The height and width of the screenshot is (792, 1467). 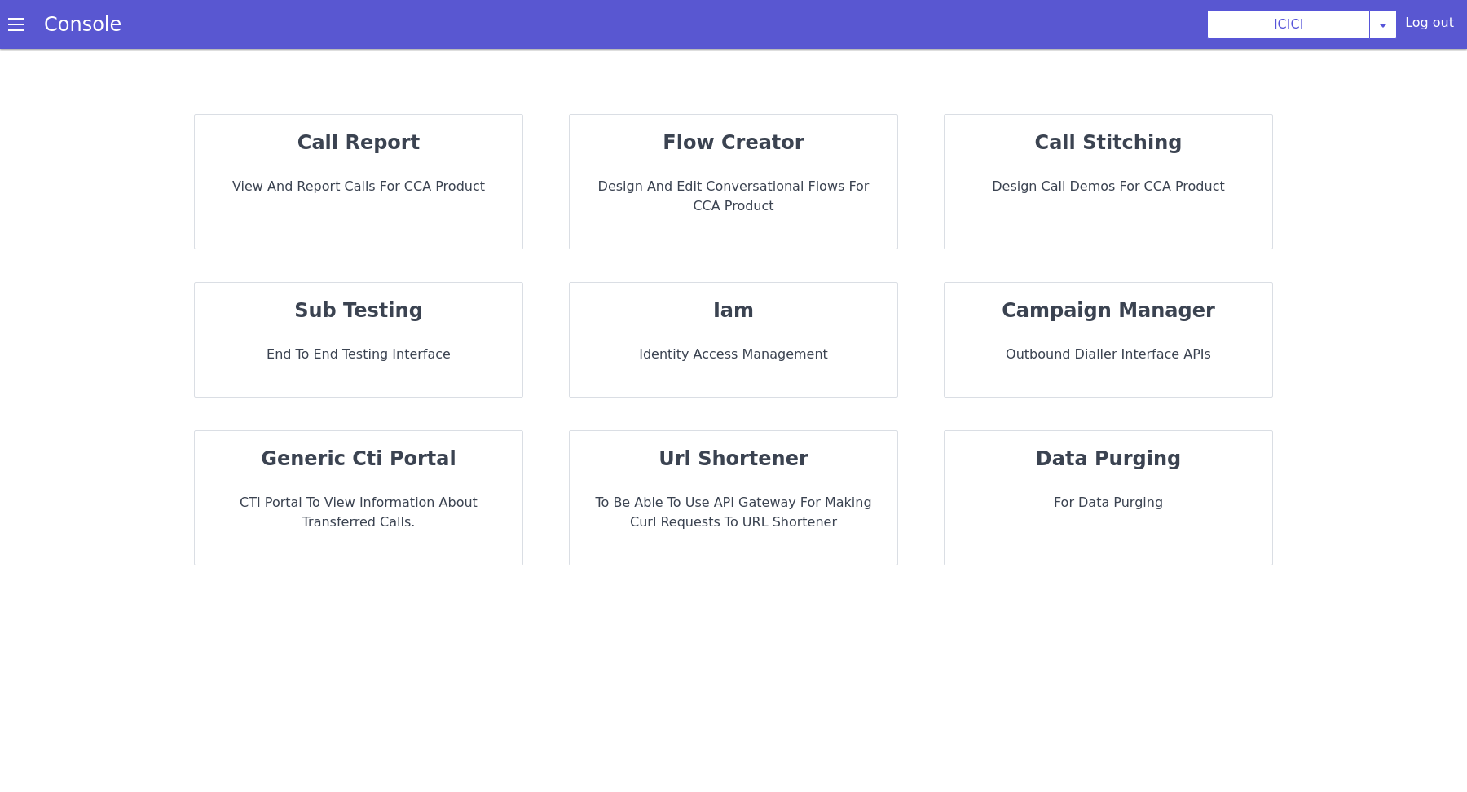 What do you see at coordinates (733, 459) in the screenshot?
I see `strong: url shortener` at bounding box center [733, 459].